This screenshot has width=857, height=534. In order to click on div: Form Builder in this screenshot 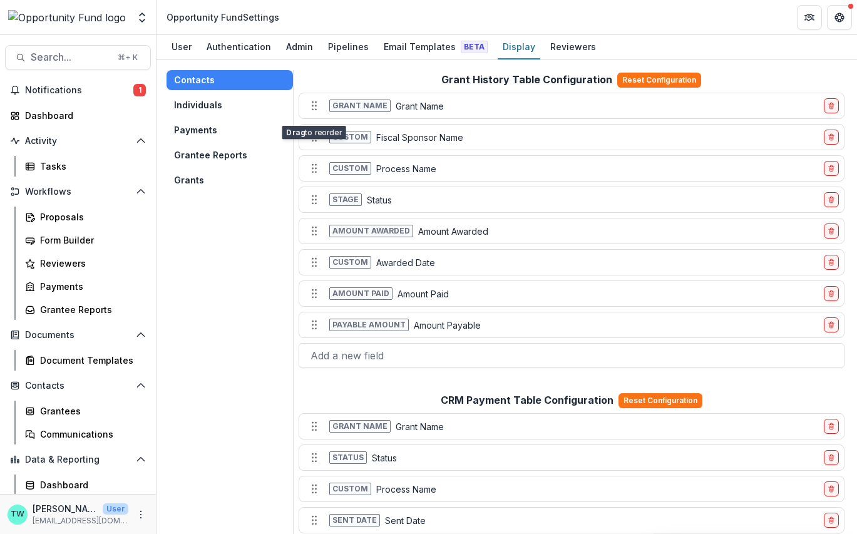, I will do `click(90, 240)`.